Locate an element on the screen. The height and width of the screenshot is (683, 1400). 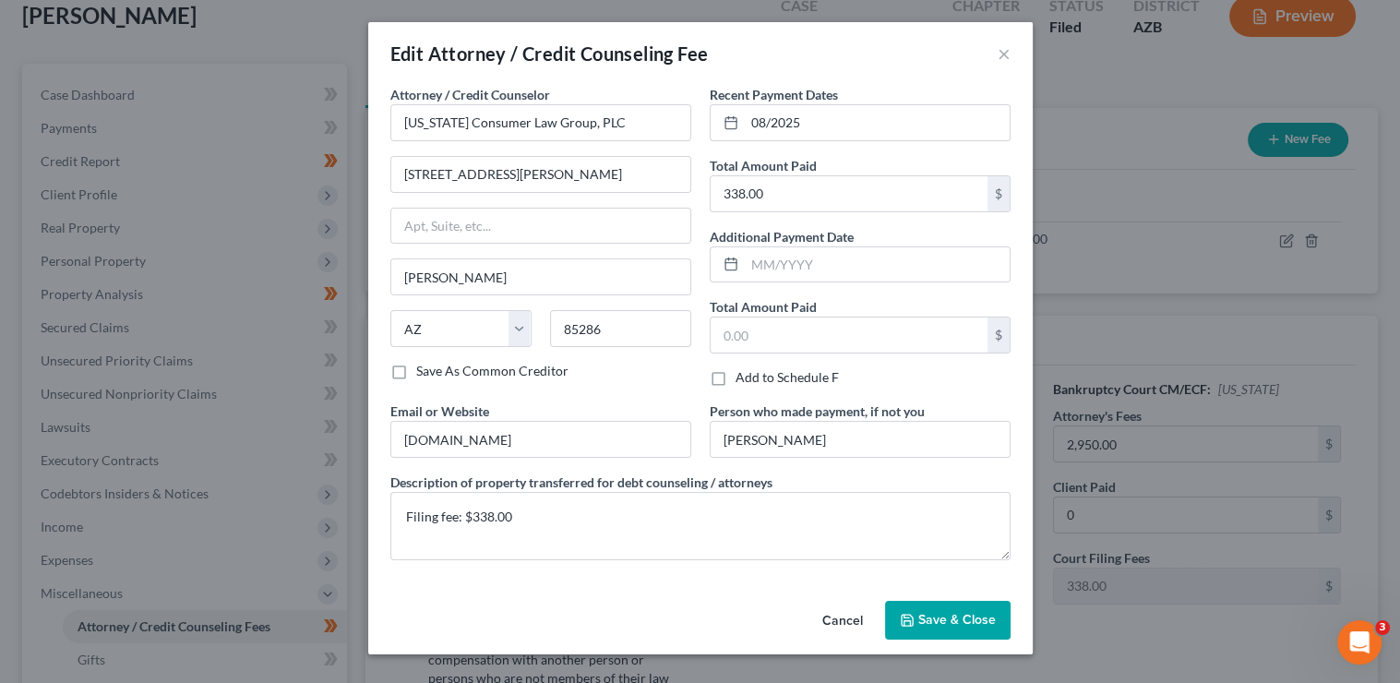
input: Enter city... is located at coordinates (541, 277).